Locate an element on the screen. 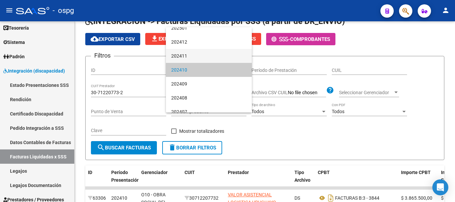 The width and height of the screenshot is (455, 202). span: 202411 is located at coordinates (209, 56).